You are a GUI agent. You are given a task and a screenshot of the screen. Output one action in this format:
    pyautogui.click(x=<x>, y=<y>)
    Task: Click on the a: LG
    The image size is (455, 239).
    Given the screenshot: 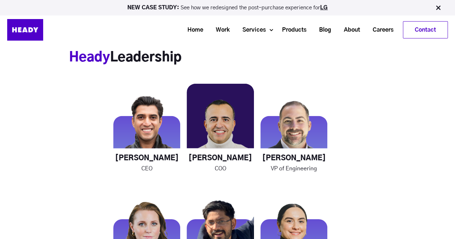 What is the action you would take?
    pyautogui.click(x=324, y=8)
    